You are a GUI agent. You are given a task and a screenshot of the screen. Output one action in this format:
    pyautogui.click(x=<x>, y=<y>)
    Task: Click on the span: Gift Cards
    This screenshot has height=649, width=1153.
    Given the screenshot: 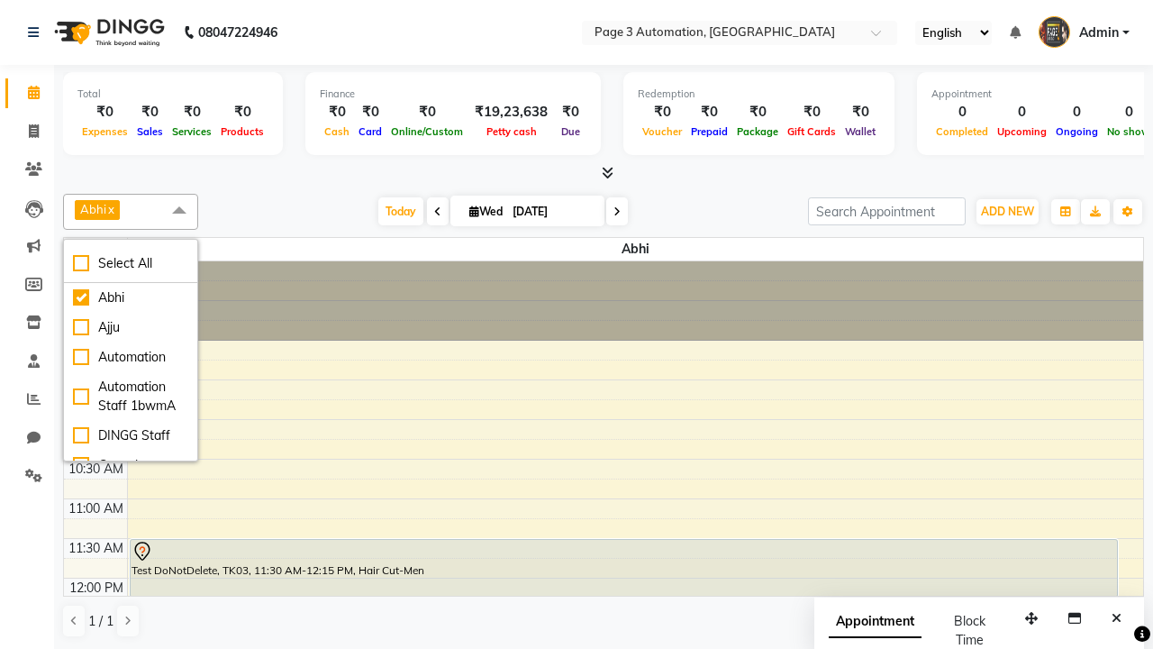 What is the action you would take?
    pyautogui.click(x=812, y=132)
    